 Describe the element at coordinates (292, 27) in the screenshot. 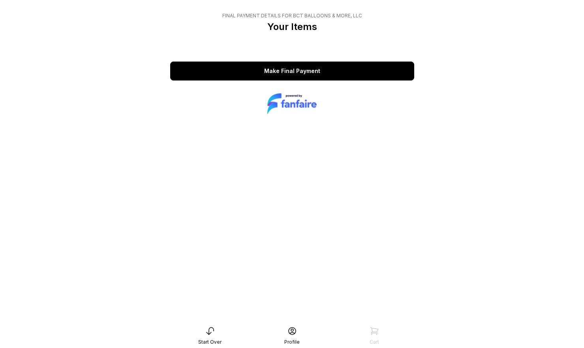

I see `p: Your Items` at that location.